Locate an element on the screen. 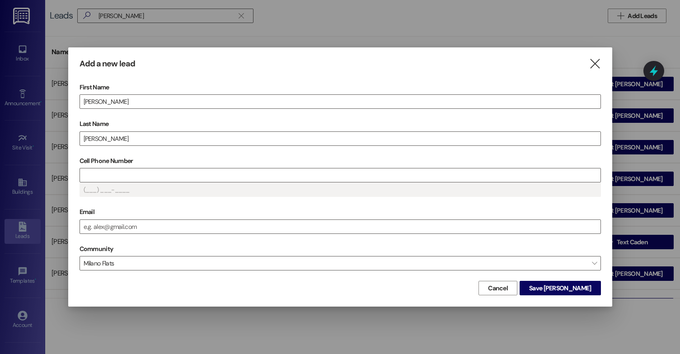  input: e.g. Alex is located at coordinates (340, 102).